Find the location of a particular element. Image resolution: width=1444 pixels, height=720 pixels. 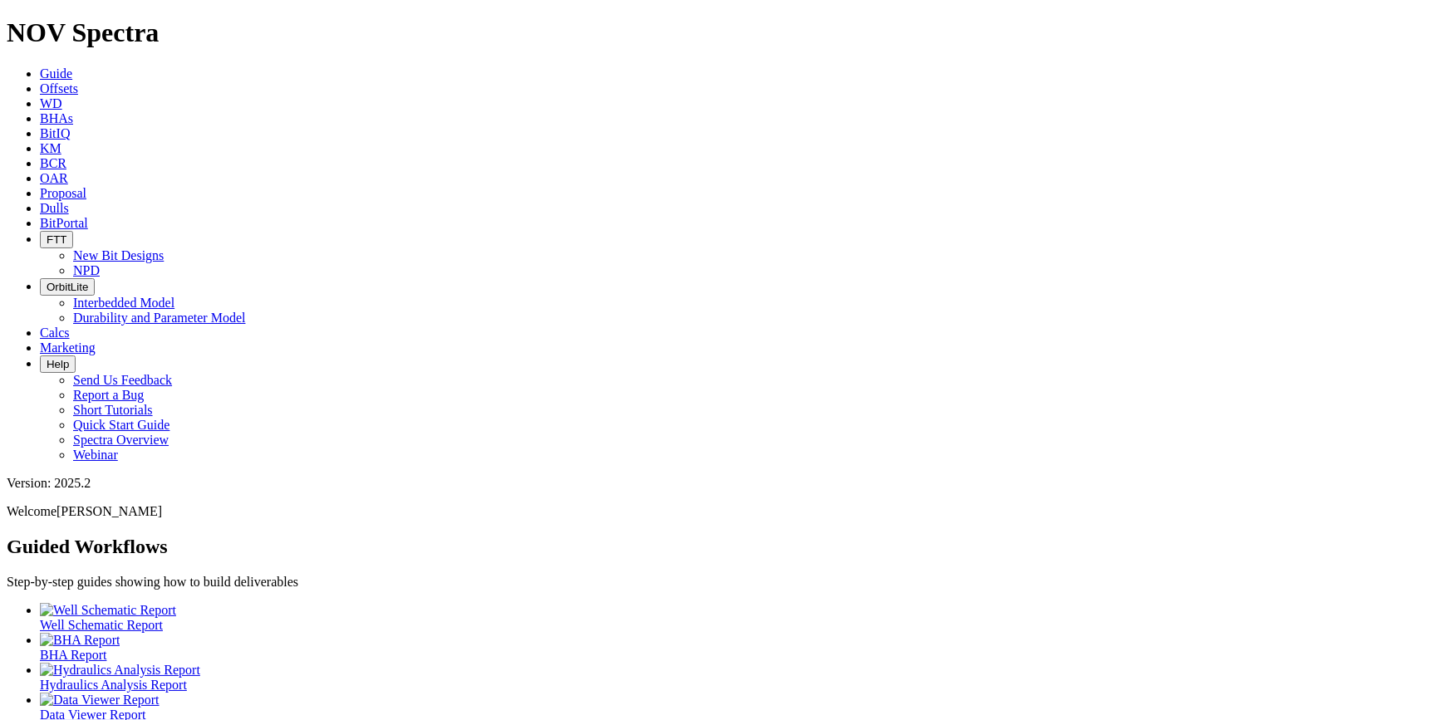

button: Help is located at coordinates (57, 364).